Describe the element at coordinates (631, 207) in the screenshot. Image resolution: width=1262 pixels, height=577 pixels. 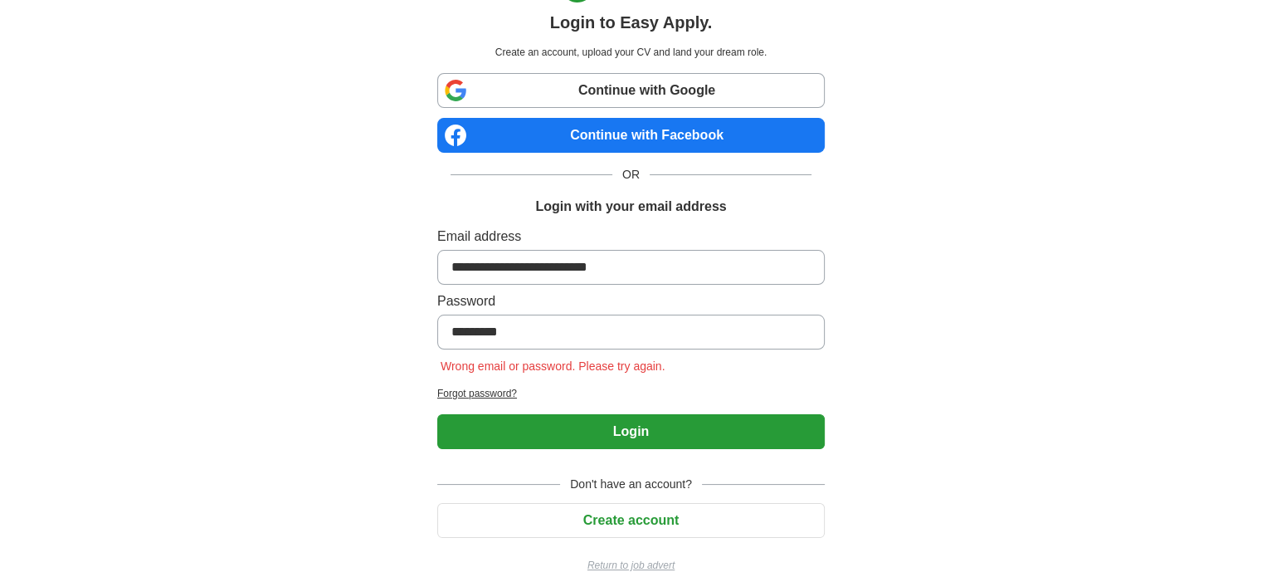
I see `h1: Login with your email address` at that location.